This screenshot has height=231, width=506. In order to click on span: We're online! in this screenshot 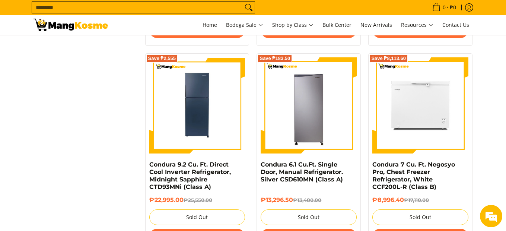, I will do `click(73, 106)`.